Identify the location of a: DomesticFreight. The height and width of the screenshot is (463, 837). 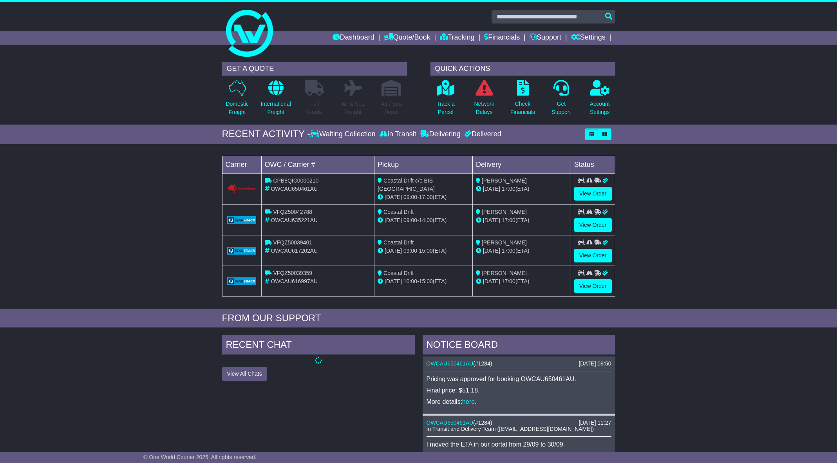
(237, 100).